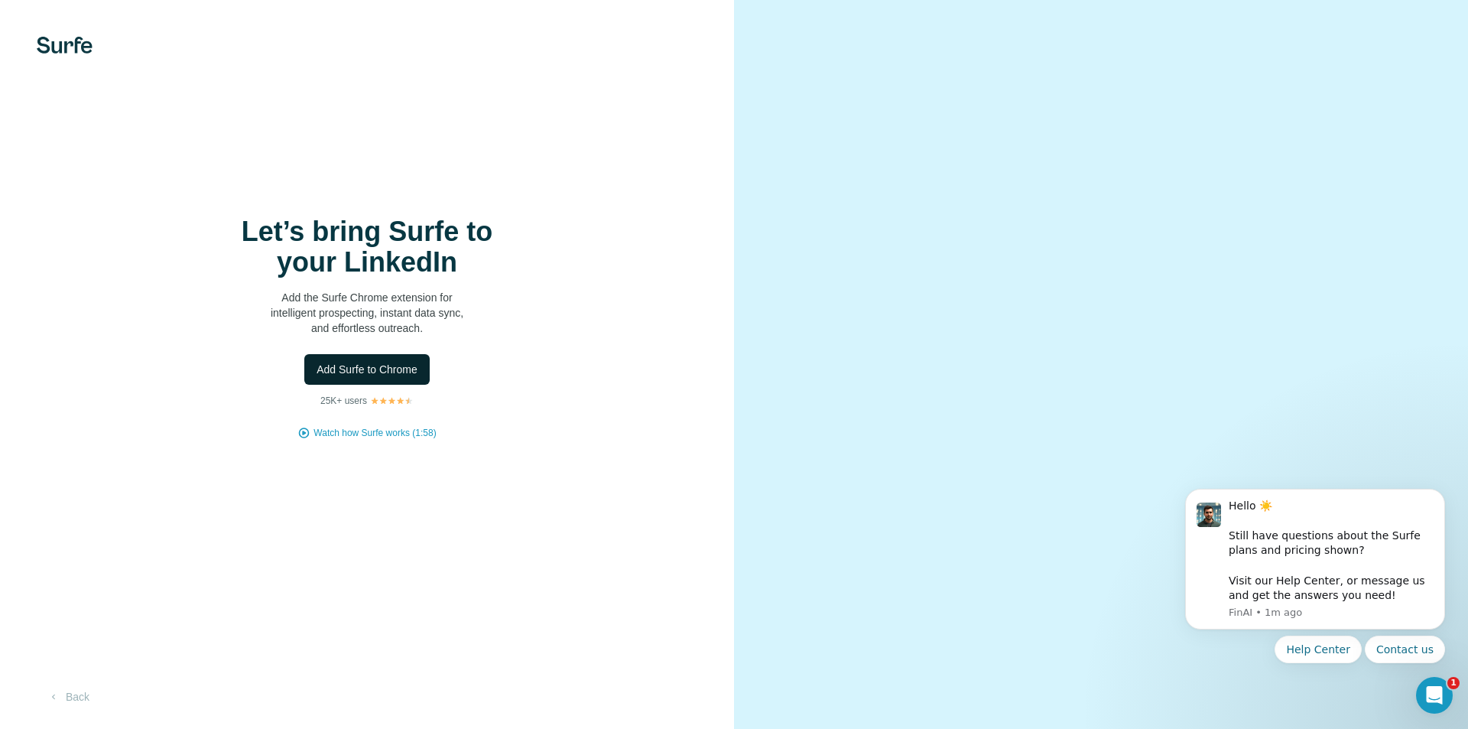  I want to click on div: Message content, so click(169, 112).